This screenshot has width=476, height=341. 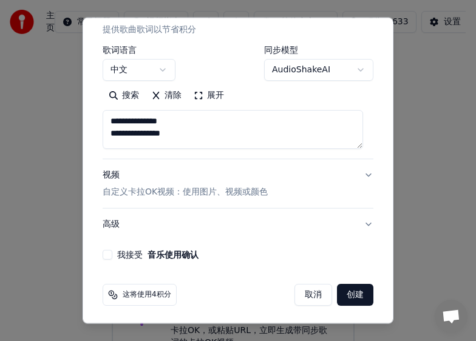 What do you see at coordinates (185, 183) in the screenshot?
I see `div: 视频` at bounding box center [185, 183].